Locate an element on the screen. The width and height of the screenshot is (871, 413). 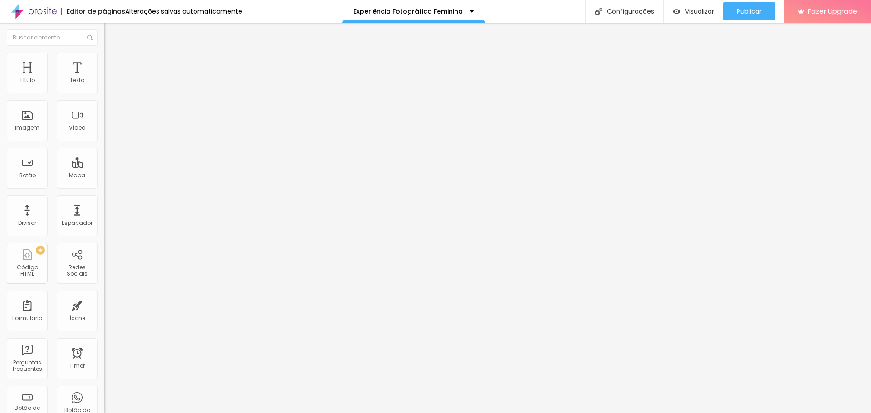
p: Experiência Fotográfica Feminina is located at coordinates (408, 11).